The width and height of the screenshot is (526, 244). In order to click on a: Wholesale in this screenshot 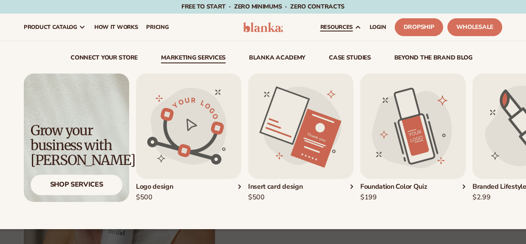, I will do `click(475, 27)`.